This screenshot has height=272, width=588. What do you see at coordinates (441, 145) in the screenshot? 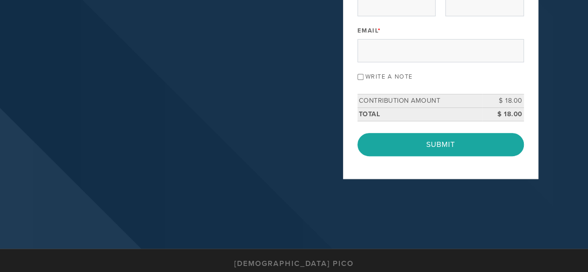
I see `input: Submit` at bounding box center [441, 145].